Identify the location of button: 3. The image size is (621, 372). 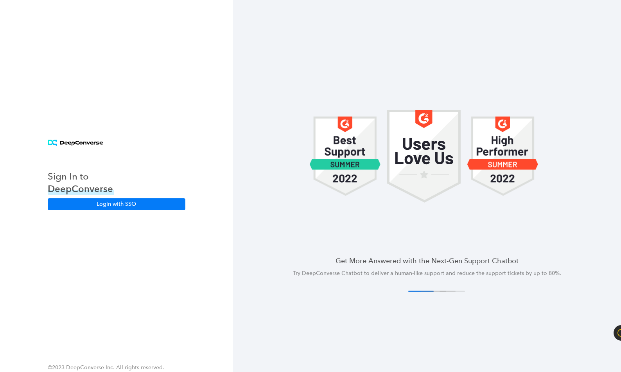
(443, 291).